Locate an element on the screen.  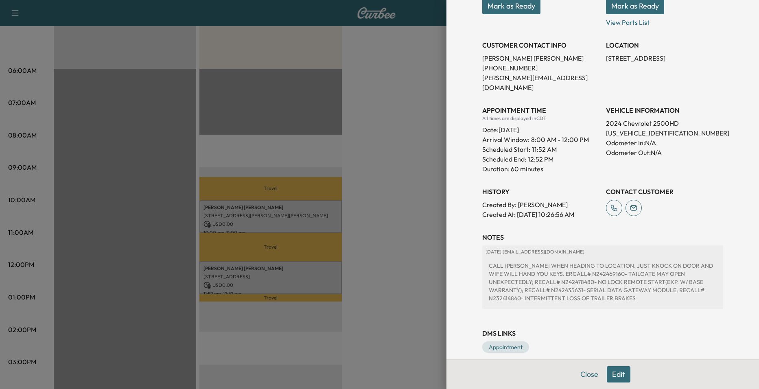
p: Arrival Window: is located at coordinates (541, 140).